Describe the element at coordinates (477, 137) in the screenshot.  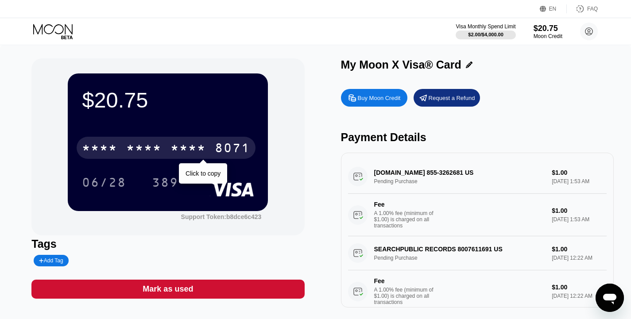
I see `div: Payment Details` at that location.